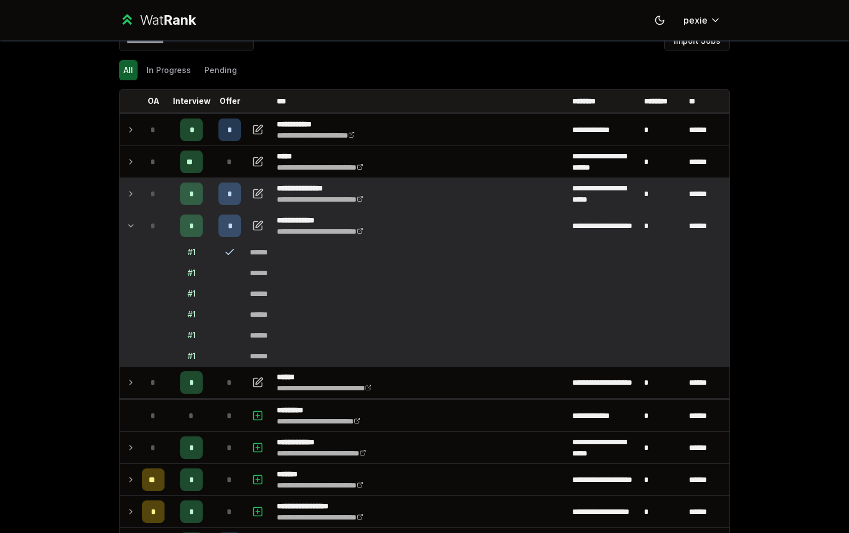 This screenshot has width=849, height=533. I want to click on button: All, so click(128, 70).